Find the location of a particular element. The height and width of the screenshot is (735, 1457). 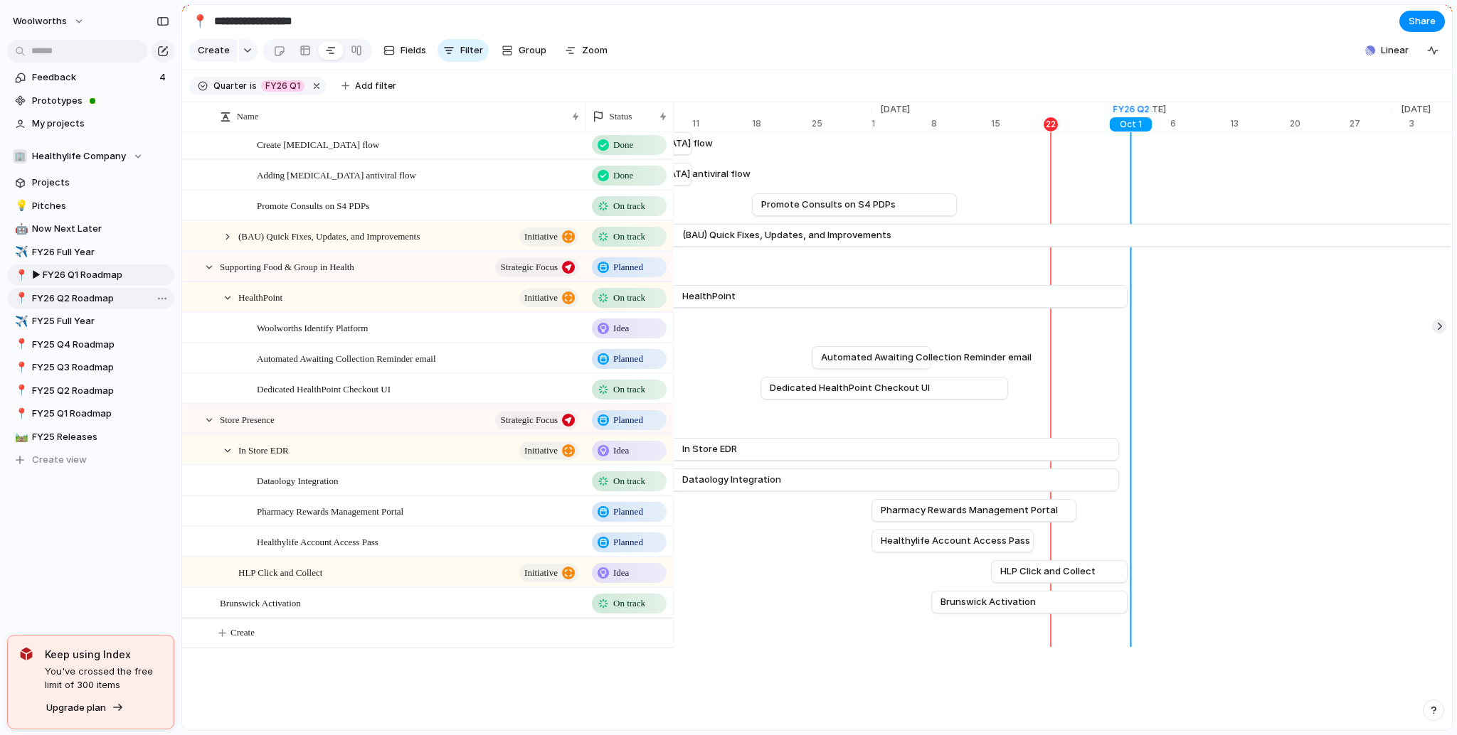

div: 18 is located at coordinates (782, 124).